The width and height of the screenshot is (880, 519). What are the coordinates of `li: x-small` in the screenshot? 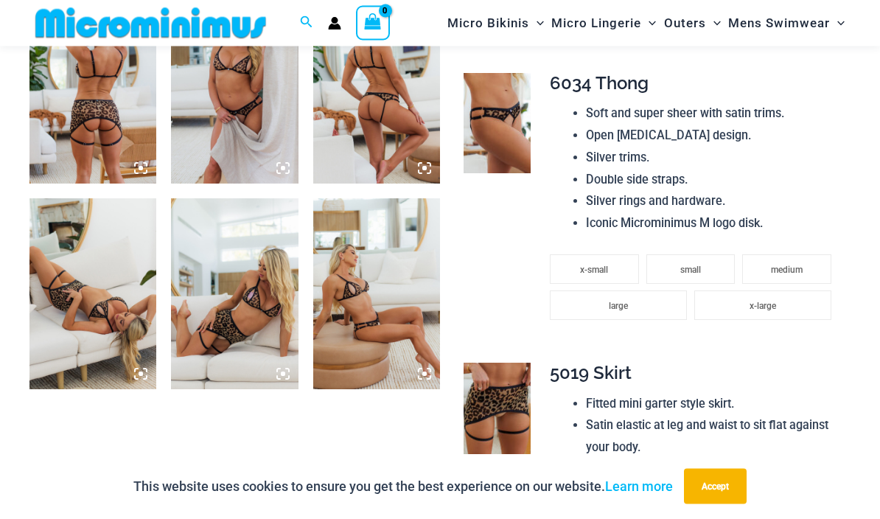 It's located at (594, 270).